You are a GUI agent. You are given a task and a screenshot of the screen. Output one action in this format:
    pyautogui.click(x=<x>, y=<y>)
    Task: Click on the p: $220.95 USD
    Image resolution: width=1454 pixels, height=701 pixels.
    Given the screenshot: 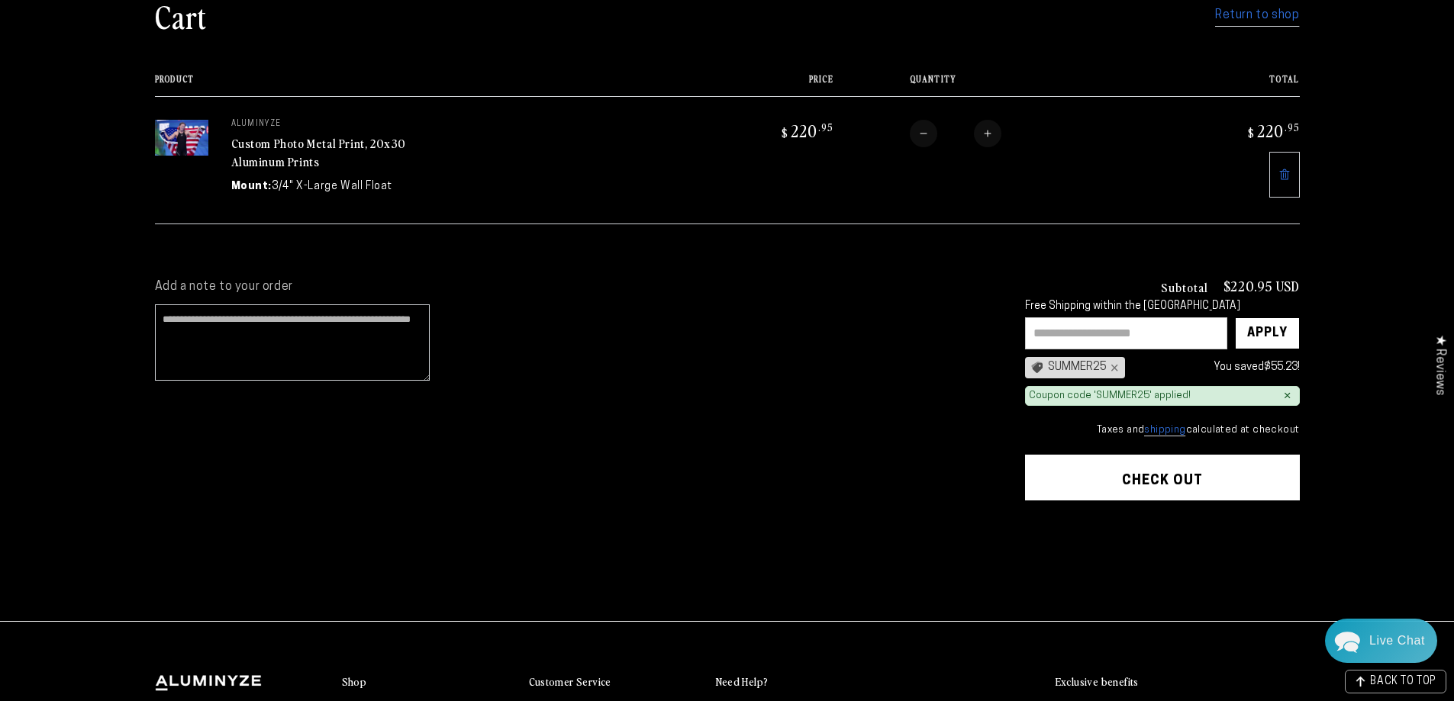 What is the action you would take?
    pyautogui.click(x=1262, y=286)
    